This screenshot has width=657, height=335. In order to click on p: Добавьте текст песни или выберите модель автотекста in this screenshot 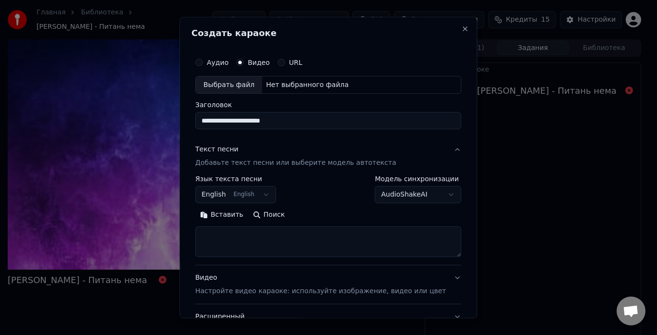, I will do `click(296, 164)`.